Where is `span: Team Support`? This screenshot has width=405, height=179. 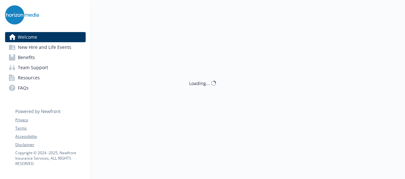
span: Team Support is located at coordinates (33, 68).